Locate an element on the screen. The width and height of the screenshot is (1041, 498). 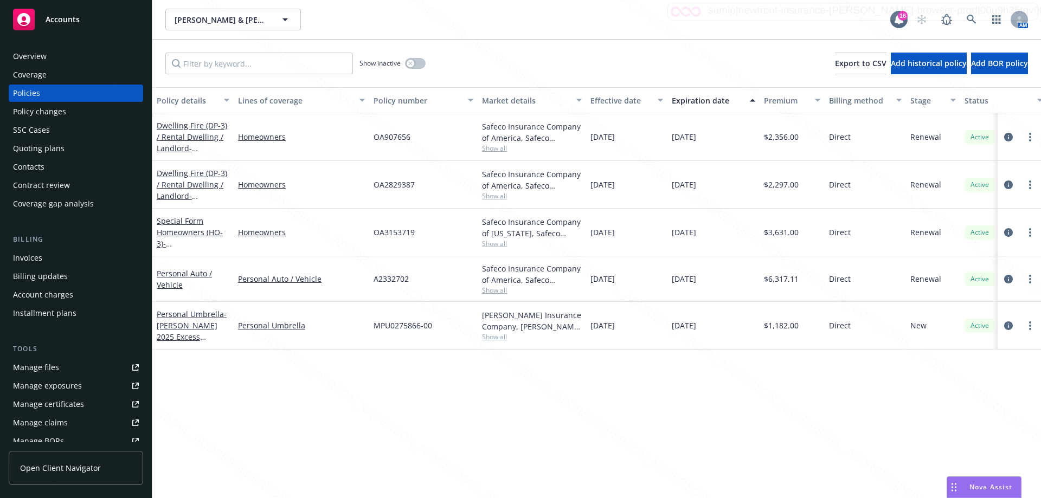
a: Manage BORs is located at coordinates (76, 441).